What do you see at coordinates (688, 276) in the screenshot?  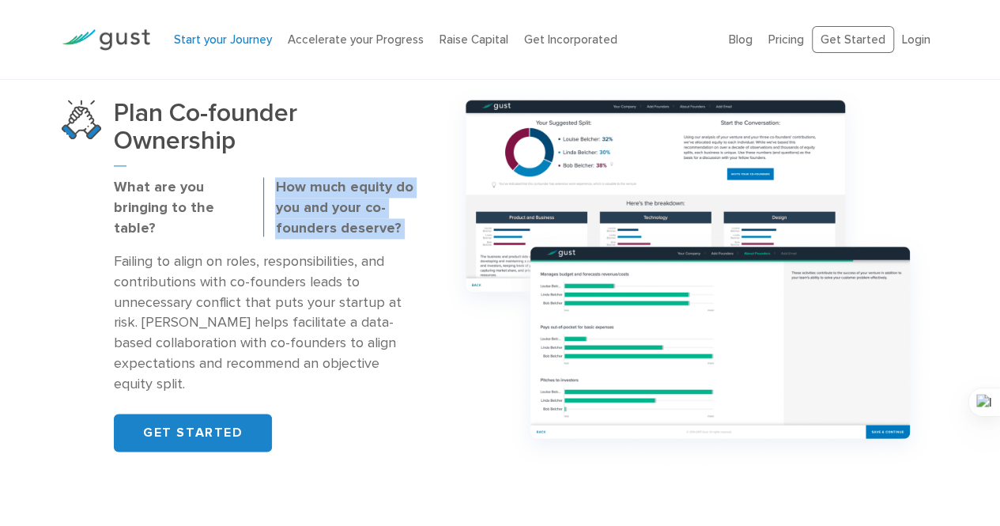 I see `img: Group 1165` at bounding box center [688, 276].